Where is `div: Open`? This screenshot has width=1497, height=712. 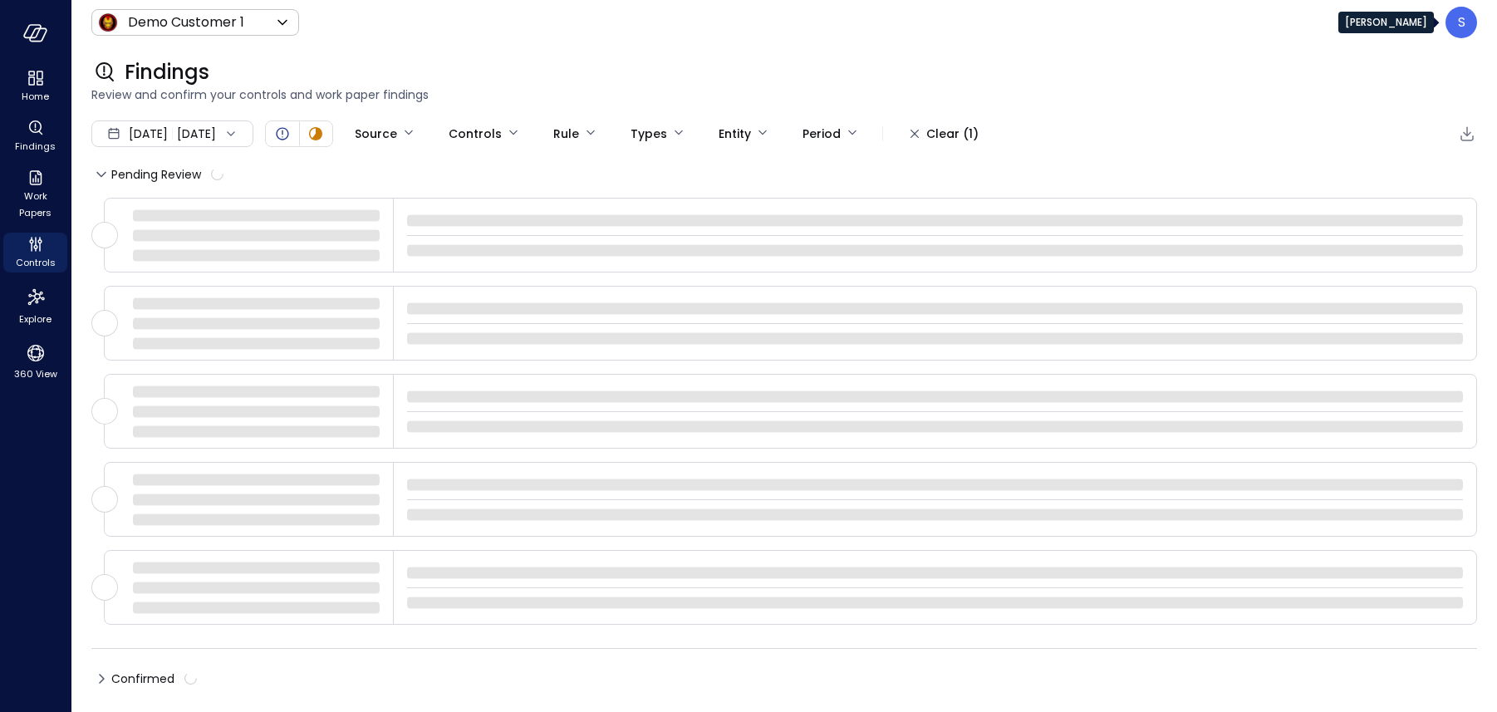
div: Open is located at coordinates (283, 134).